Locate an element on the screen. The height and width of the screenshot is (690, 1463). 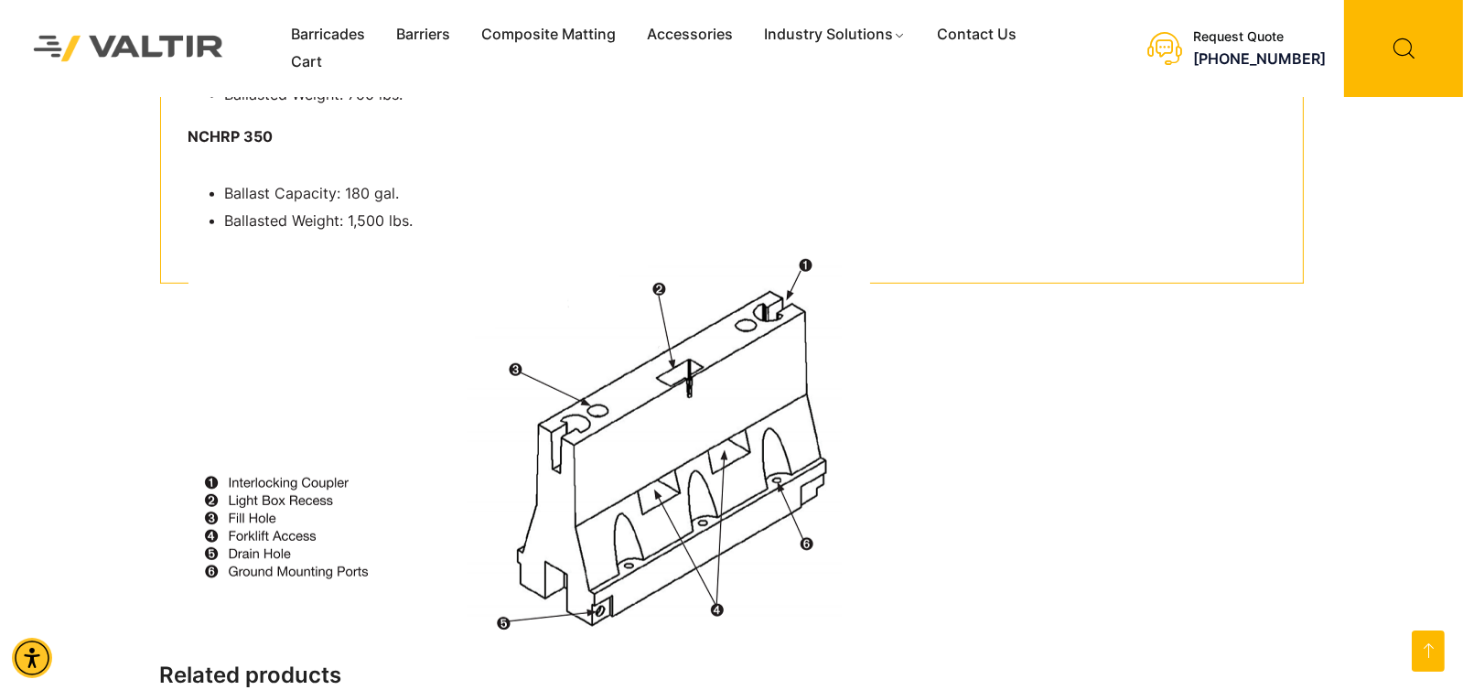
a: call (888) 496-3625 is located at coordinates (1259, 59).